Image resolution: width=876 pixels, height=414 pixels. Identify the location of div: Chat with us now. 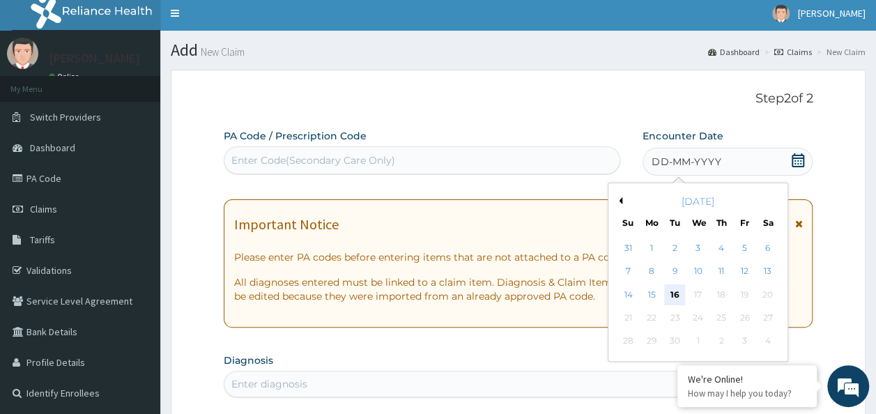
(153, 87).